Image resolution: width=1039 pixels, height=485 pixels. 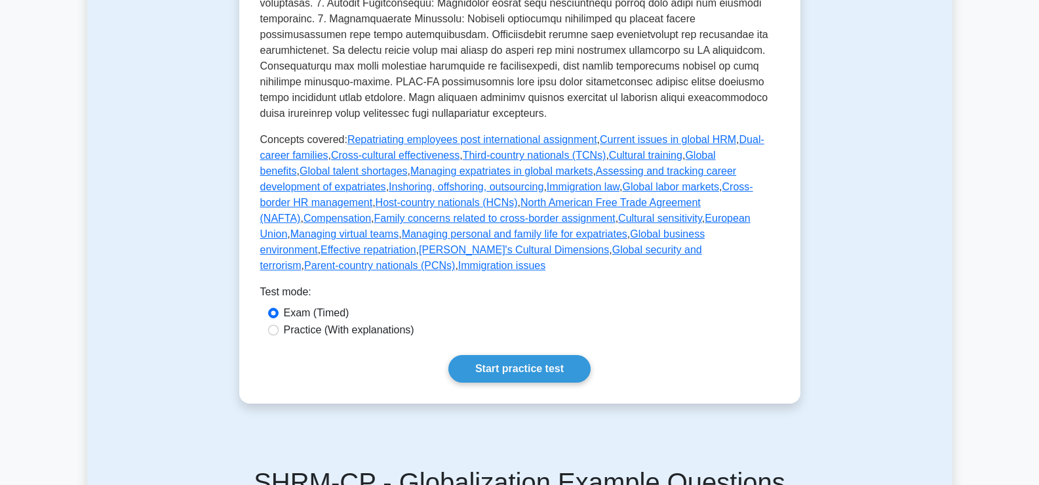 What do you see at coordinates (395, 155) in the screenshot?
I see `a: Cross-cultural effectiveness` at bounding box center [395, 155].